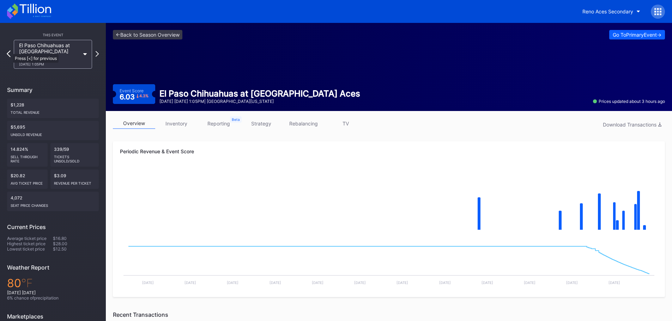 The image size is (672, 321). Describe the element at coordinates (76, 244) in the screenshot. I see `div: $28.00` at that location.